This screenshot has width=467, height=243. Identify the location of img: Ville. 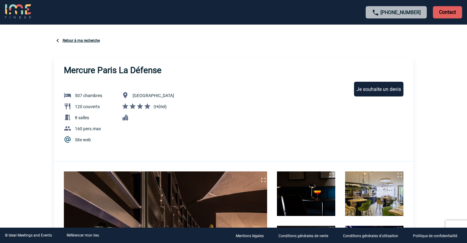
(125, 117).